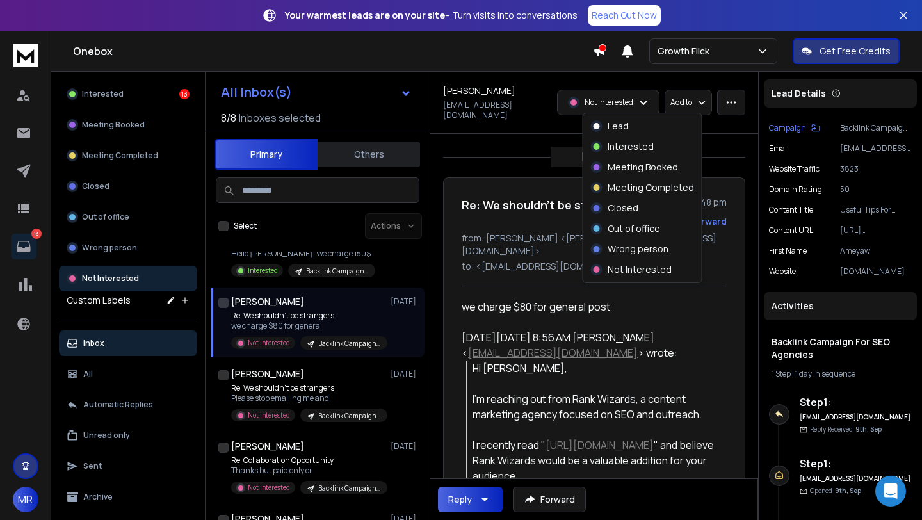 The width and height of the screenshot is (922, 520). I want to click on p: Please stop emailing me and, so click(308, 398).